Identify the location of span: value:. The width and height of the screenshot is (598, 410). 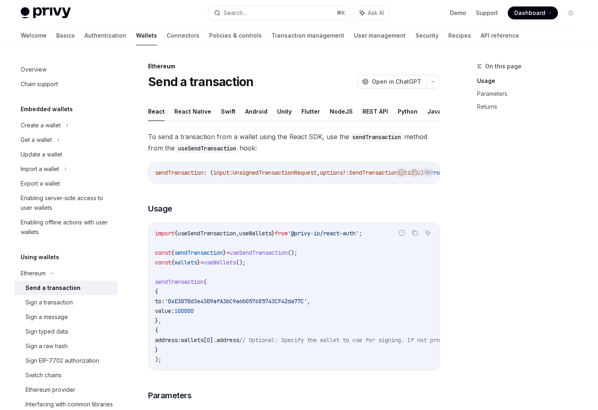
(165, 311).